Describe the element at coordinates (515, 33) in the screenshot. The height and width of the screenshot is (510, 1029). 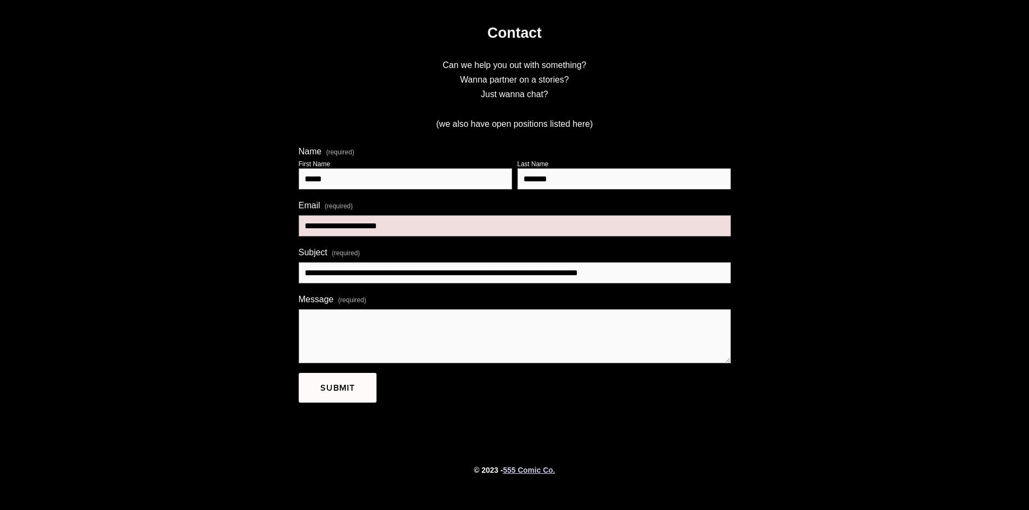
I see `h1: Contact` at that location.